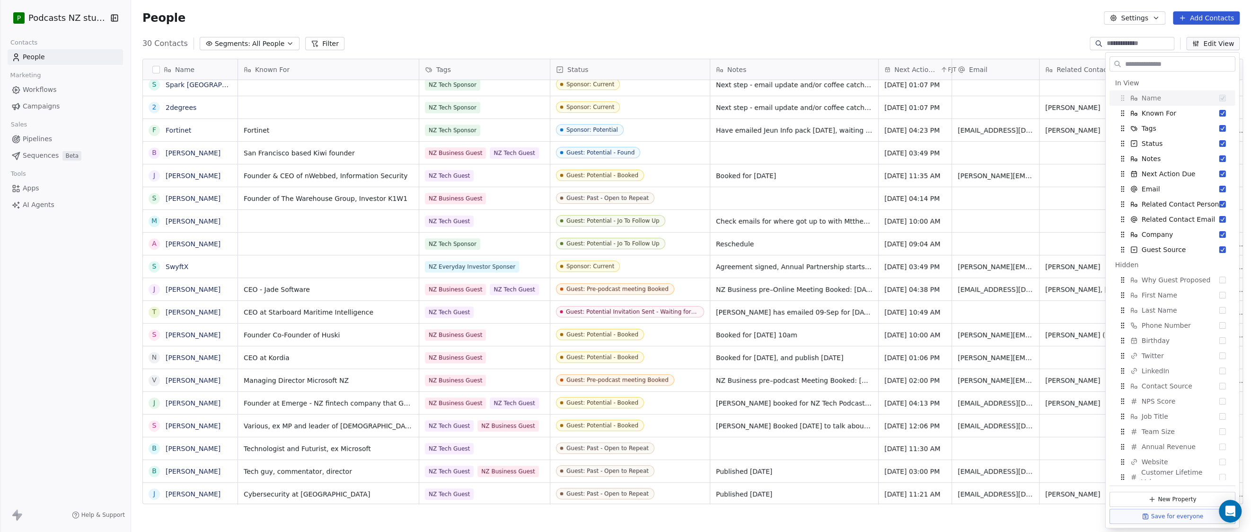 This screenshot has height=532, width=1251. Describe the element at coordinates (1172, 355) in the screenshot. I see `div: Twitter` at that location.